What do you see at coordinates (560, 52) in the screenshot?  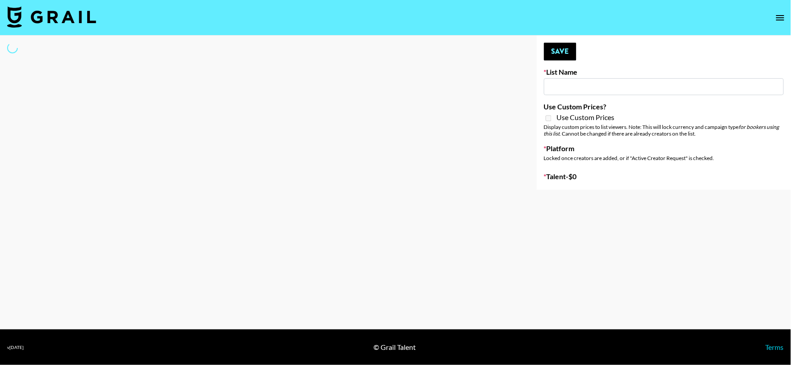 I see `button: Save` at bounding box center [560, 52].